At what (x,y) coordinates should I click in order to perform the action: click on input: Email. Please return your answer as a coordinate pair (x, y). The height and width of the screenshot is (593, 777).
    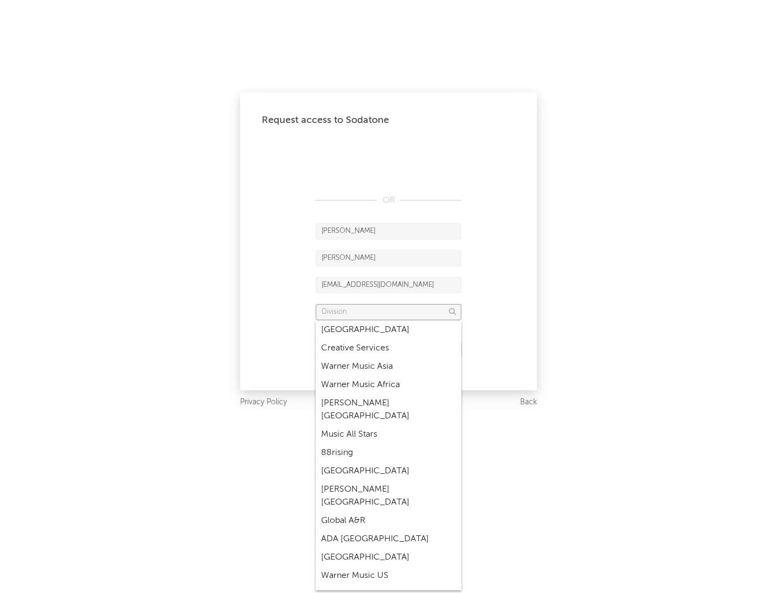
    Looking at the image, I should click on (388, 285).